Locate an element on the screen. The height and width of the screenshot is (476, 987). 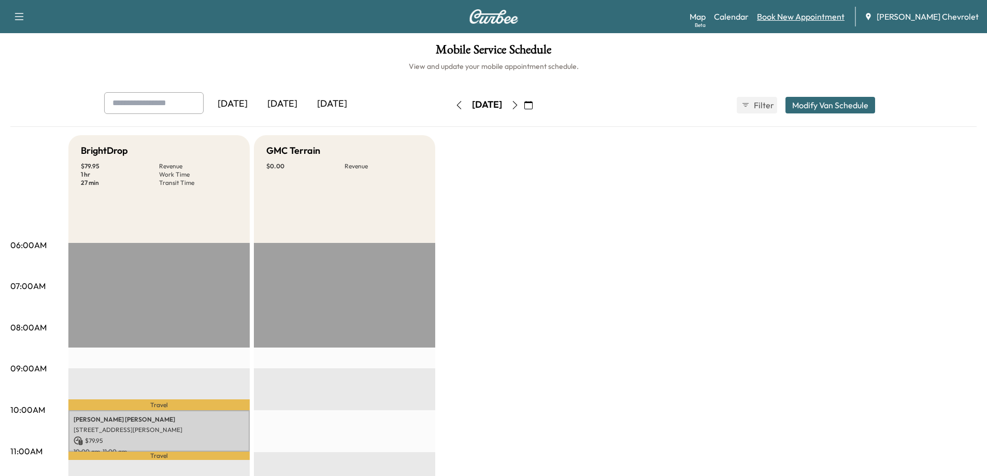
h1: Mobile Service Schedule is located at coordinates (493, 52).